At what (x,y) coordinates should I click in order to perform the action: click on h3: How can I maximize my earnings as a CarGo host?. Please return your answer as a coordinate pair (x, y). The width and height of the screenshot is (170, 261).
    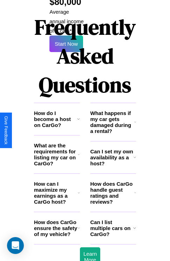
    Looking at the image, I should click on (56, 192).